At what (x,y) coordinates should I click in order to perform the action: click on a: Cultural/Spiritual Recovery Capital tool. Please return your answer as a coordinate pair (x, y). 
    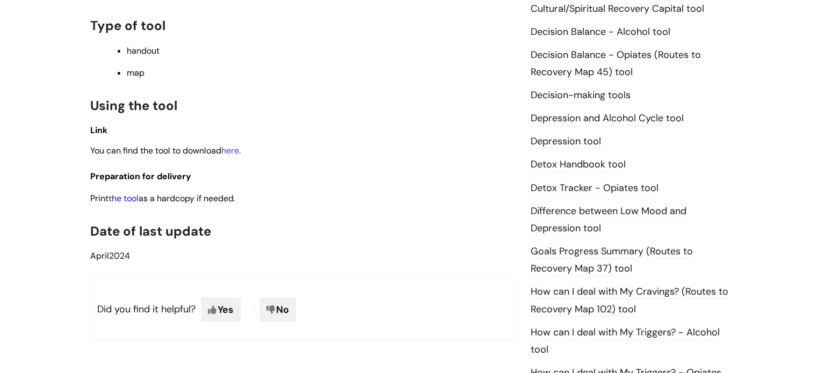
    Looking at the image, I should click on (617, 9).